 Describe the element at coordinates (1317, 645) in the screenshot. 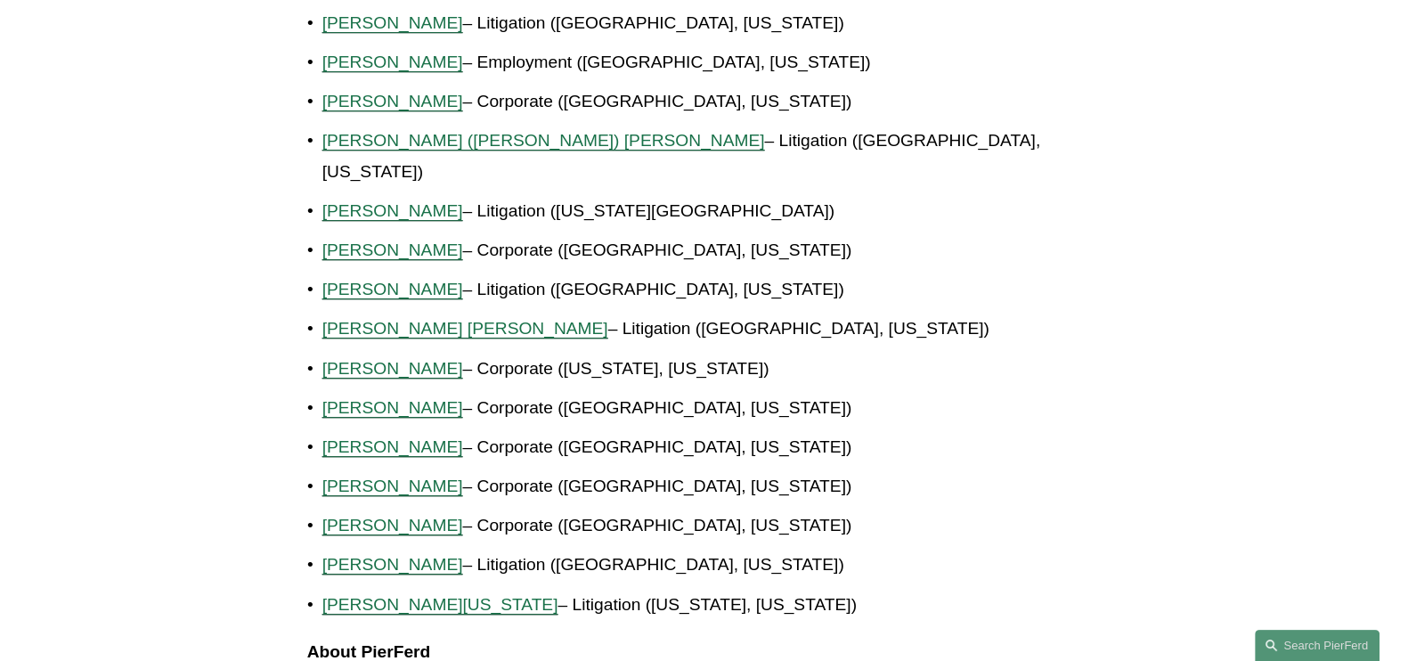

I see `a: Search this site` at that location.